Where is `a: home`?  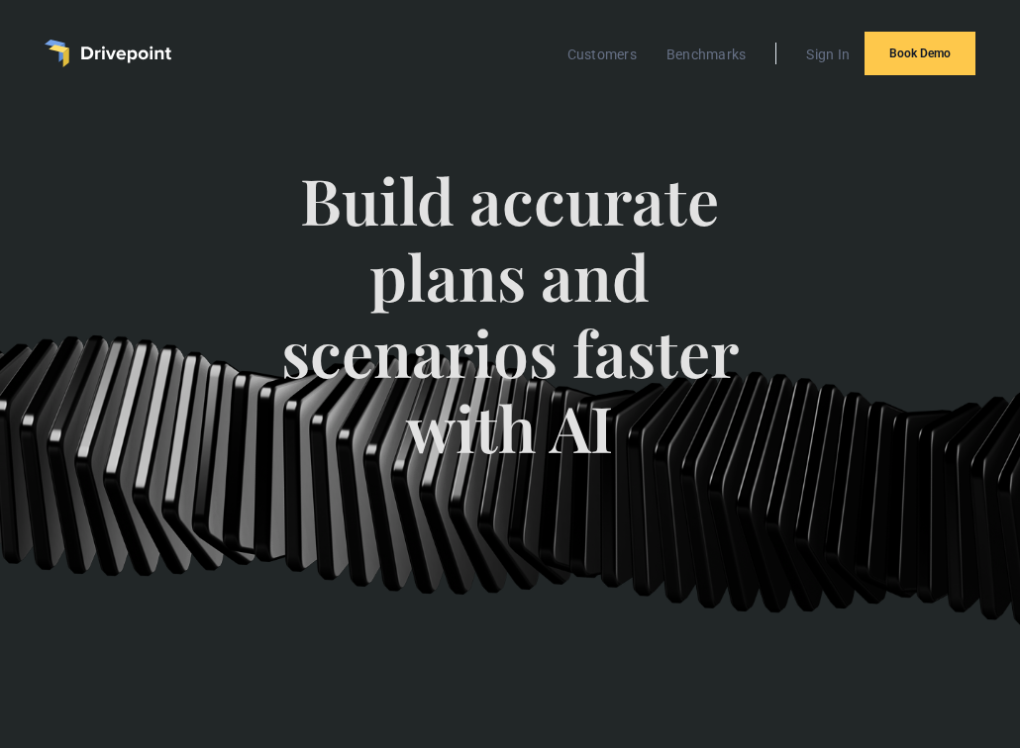 a: home is located at coordinates (108, 53).